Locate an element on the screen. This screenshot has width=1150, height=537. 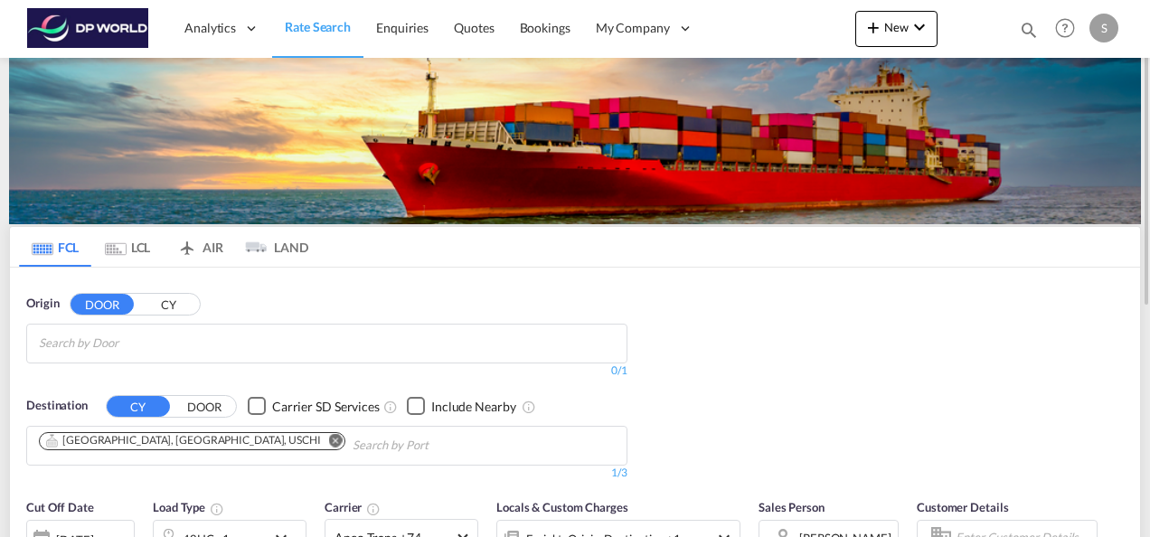
md-tab-item: AIR is located at coordinates (200, 247).